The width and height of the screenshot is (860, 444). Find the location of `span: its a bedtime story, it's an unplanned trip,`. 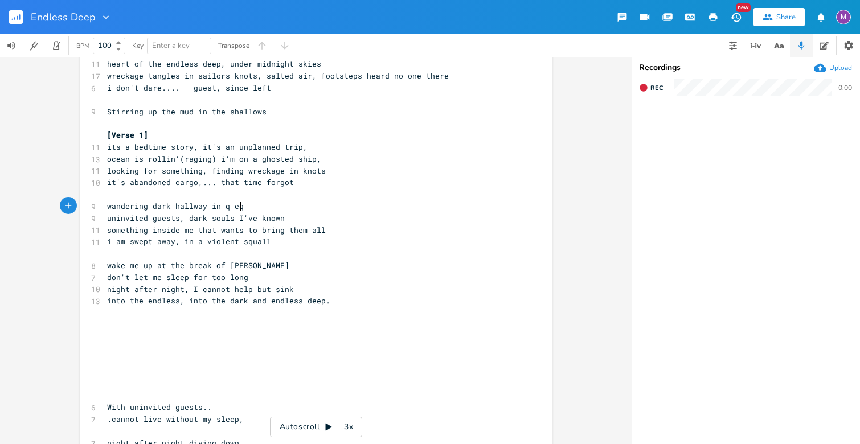

span: its a bedtime story, it's an unplanned trip, is located at coordinates (207, 147).